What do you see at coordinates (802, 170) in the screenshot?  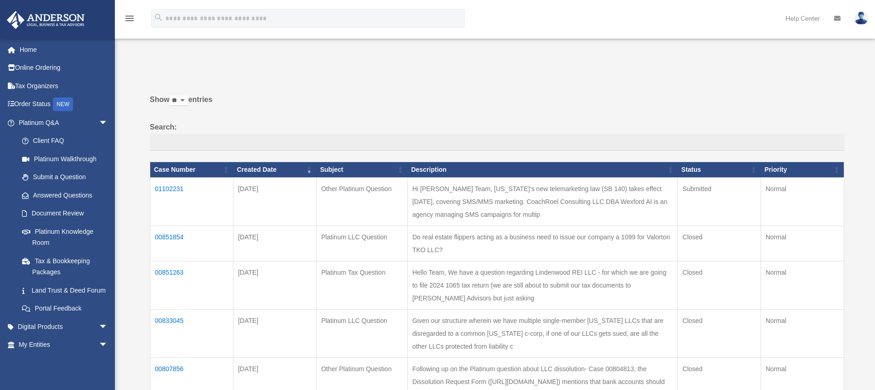 I see `th: Priority: activate to sort column ascending` at bounding box center [802, 170].